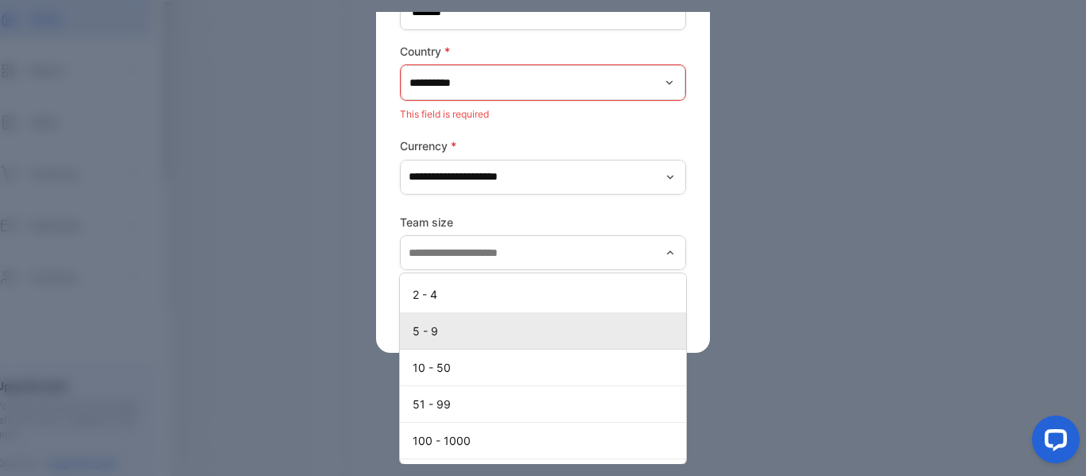 This screenshot has height=476, width=1086. I want to click on label: Currency, so click(543, 145).